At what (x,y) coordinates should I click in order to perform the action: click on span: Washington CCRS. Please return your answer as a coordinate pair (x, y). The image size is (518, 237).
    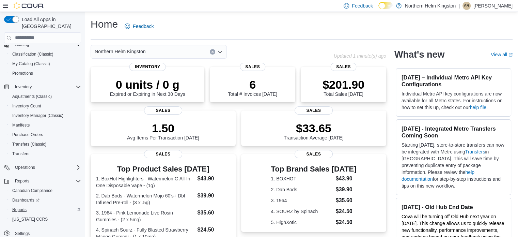
    Looking at the image, I should click on (45, 219).